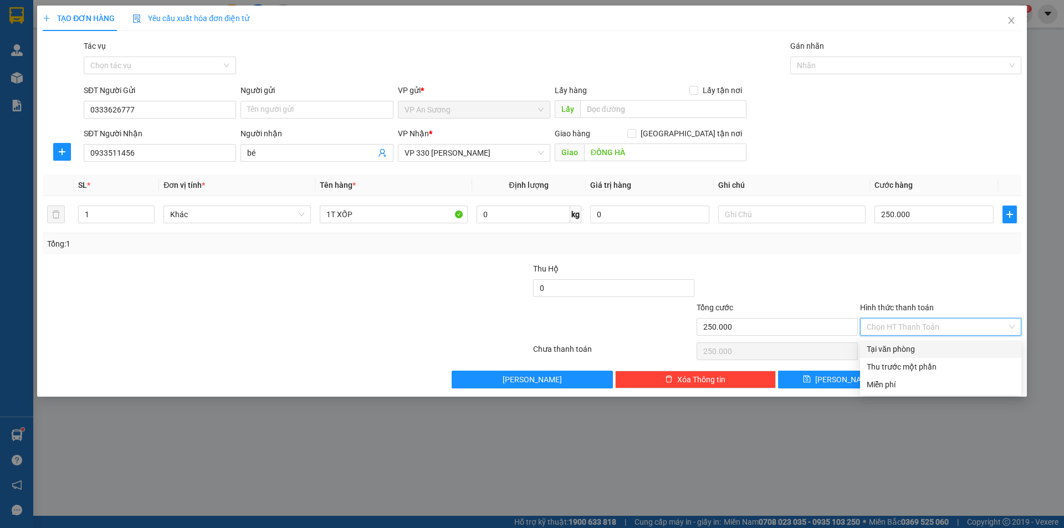  Describe the element at coordinates (572, 133) in the screenshot. I see `span: Giao hàng` at that location.